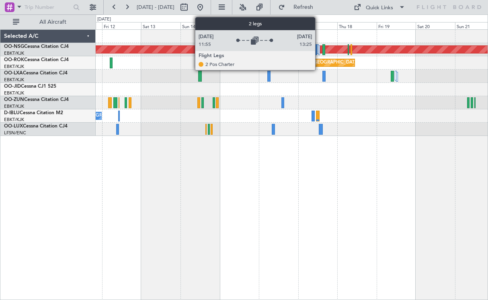 Image resolution: width=488 pixels, height=300 pixels. What do you see at coordinates (36, 126) in the screenshot?
I see `a: OO-LUXCessna Citation CJ4` at bounding box center [36, 126].